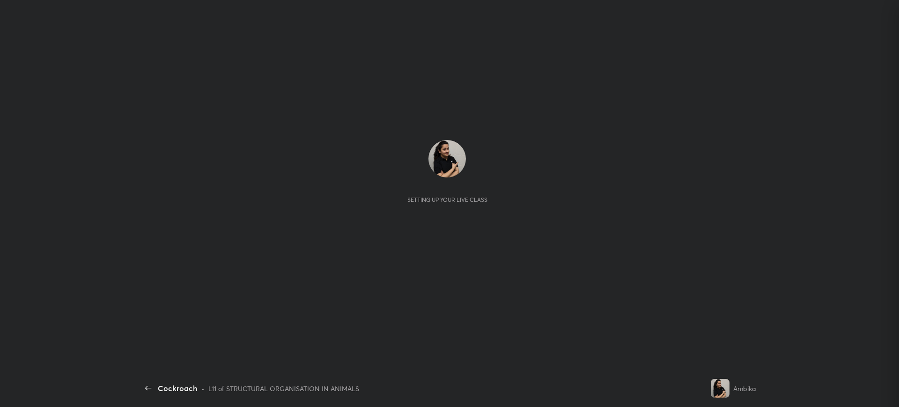  Describe the element at coordinates (284, 388) in the screenshot. I see `div: L11 of STRUCTURAL ORGANISATION IN ANIMALS` at that location.